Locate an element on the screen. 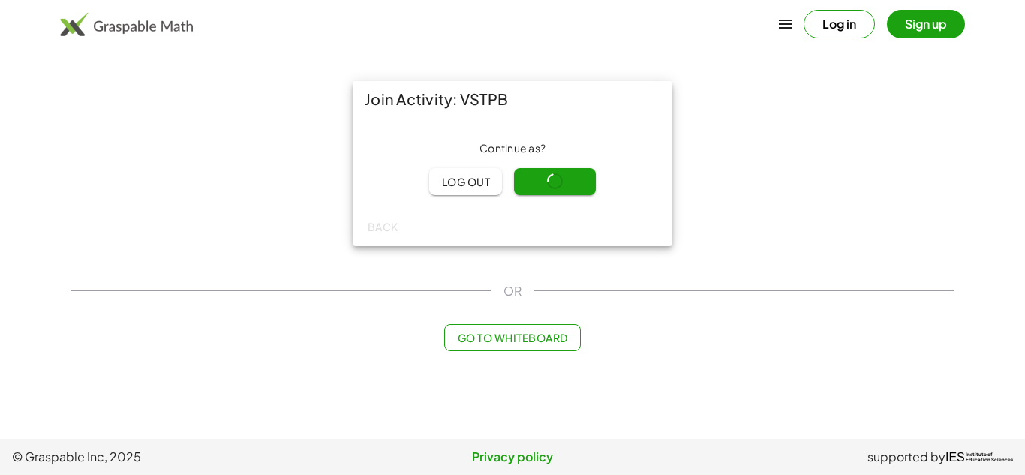 Image resolution: width=1025 pixels, height=475 pixels. button: Sign up is located at coordinates (926, 24).